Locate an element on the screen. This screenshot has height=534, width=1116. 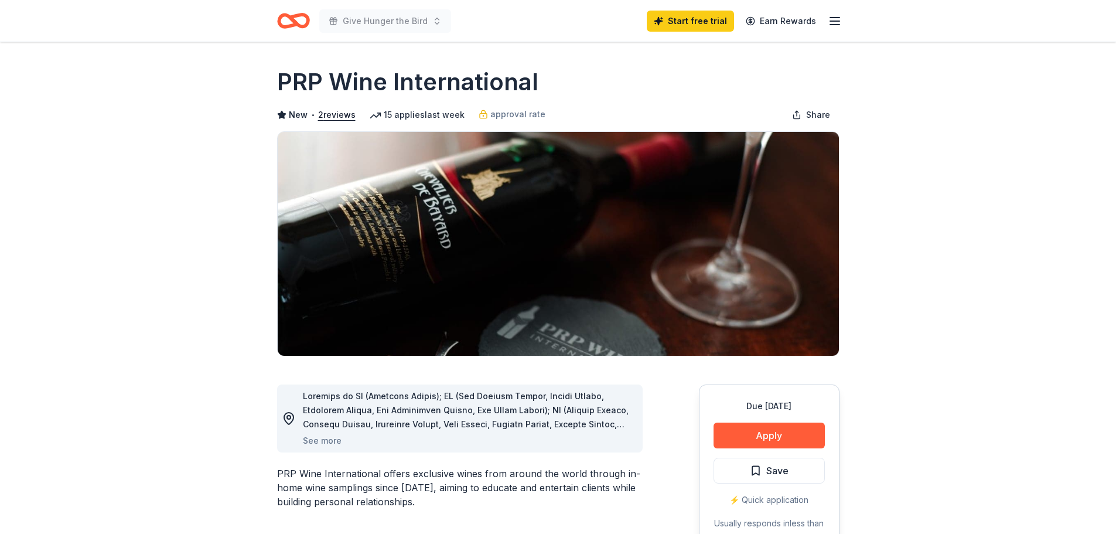
button: Give Hunger the Bird is located at coordinates (385, 21).